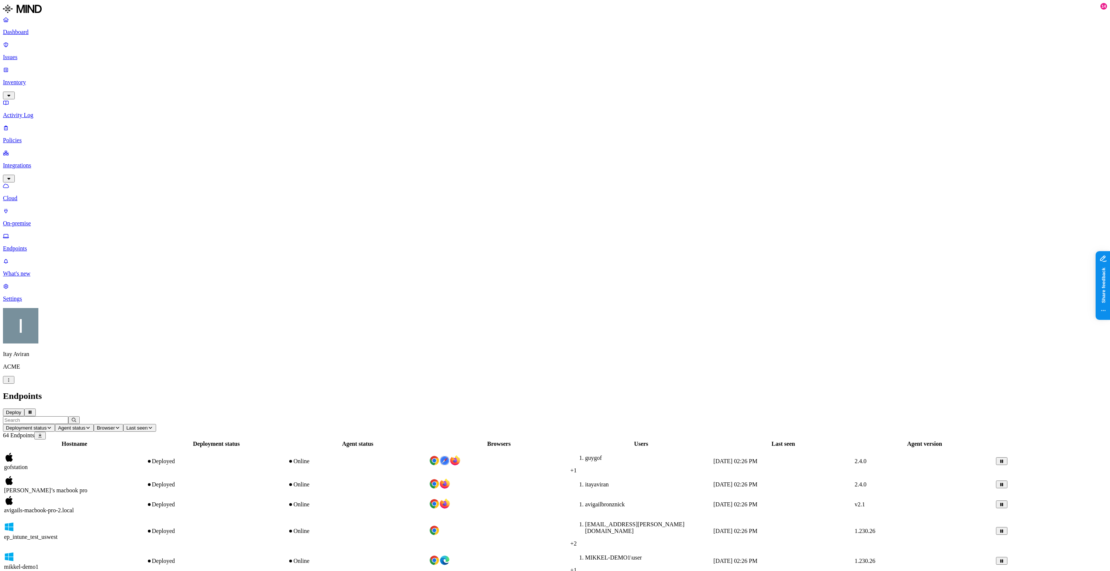  What do you see at coordinates (555, 134) in the screenshot?
I see `a: Policies` at bounding box center [555, 134].